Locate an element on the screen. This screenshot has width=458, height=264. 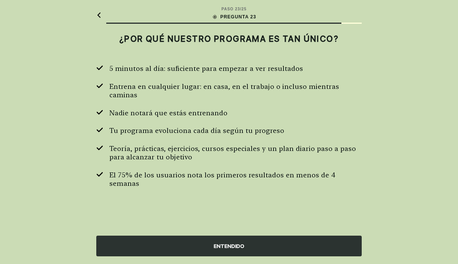
div: ENTENDIDO is located at coordinates (229, 246).